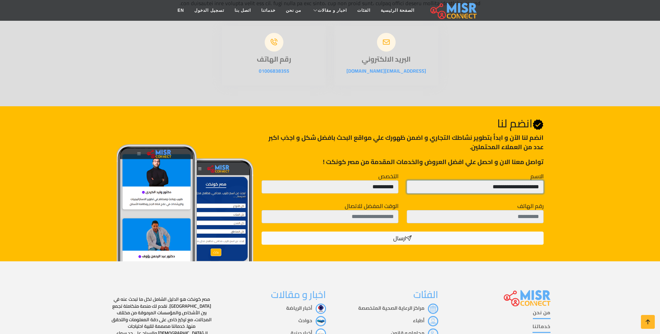 The width and height of the screenshot is (660, 334). I want to click on h3: البريد الالكتروني, so click(386, 59).